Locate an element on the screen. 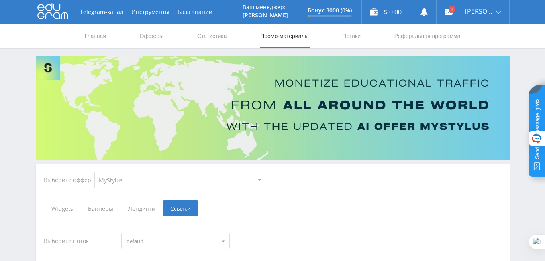 The image size is (545, 261). a: Статистика is located at coordinates (212, 36).